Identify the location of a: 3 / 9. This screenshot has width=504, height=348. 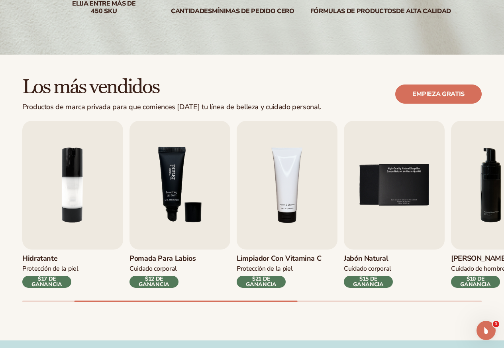
(180, 204).